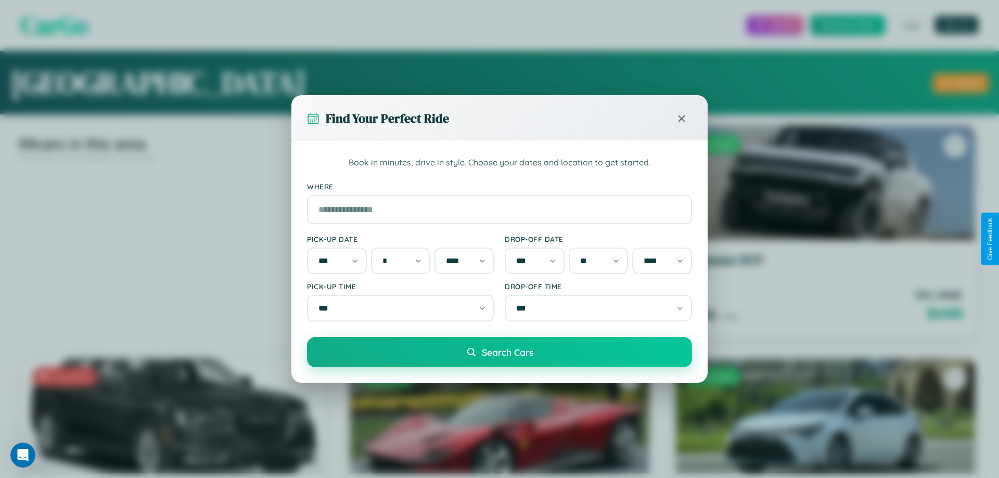 The width and height of the screenshot is (999, 478). What do you see at coordinates (500, 163) in the screenshot?
I see `p: Book in minutes, drive in style. Choose your dates and location to get started.` at bounding box center [500, 163].